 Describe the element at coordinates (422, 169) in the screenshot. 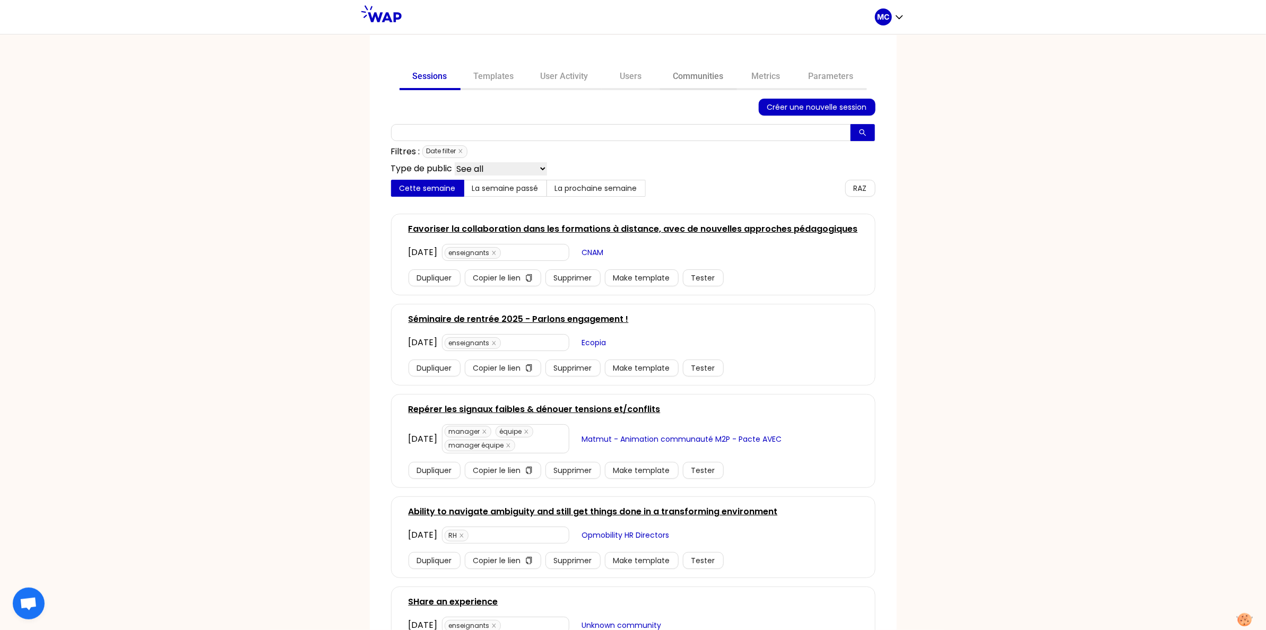

I see `p: Type de public` at that location.